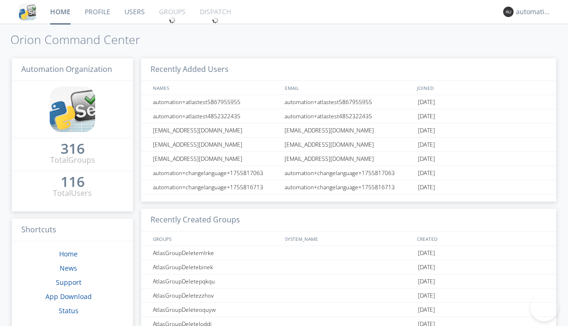 The width and height of the screenshot is (568, 326). Describe the element at coordinates (216, 281) in the screenshot. I see `div: AtlasGroupDeletepqkqu` at that location.